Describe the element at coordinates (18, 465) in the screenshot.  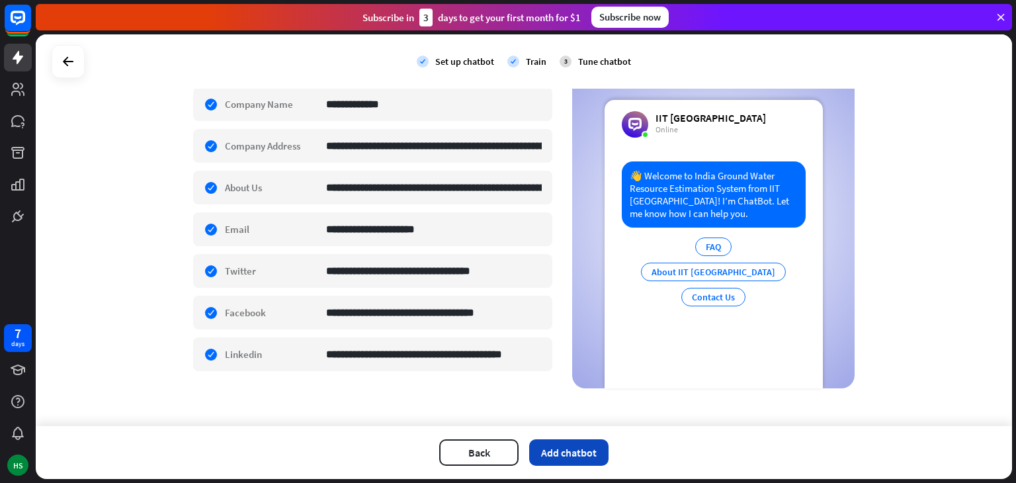
I see `div: HS` at that location.